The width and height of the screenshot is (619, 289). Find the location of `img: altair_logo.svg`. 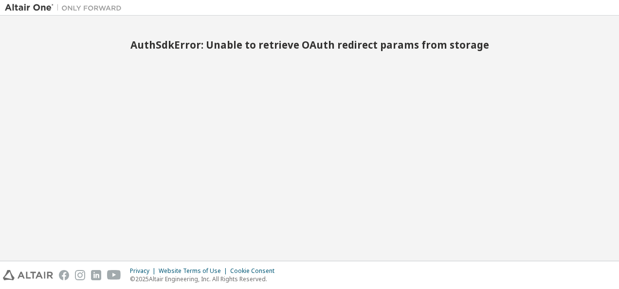

img: altair_logo.svg is located at coordinates (28, 275).